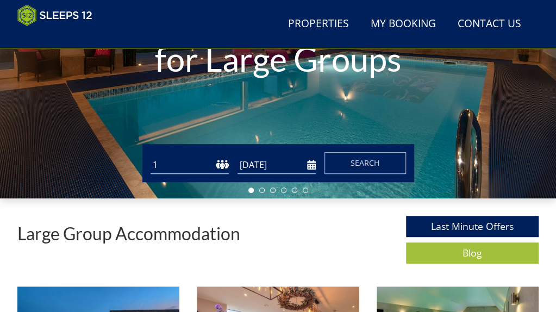 The image size is (556, 312). Describe the element at coordinates (489, 24) in the screenshot. I see `a: Contact Us` at that location.